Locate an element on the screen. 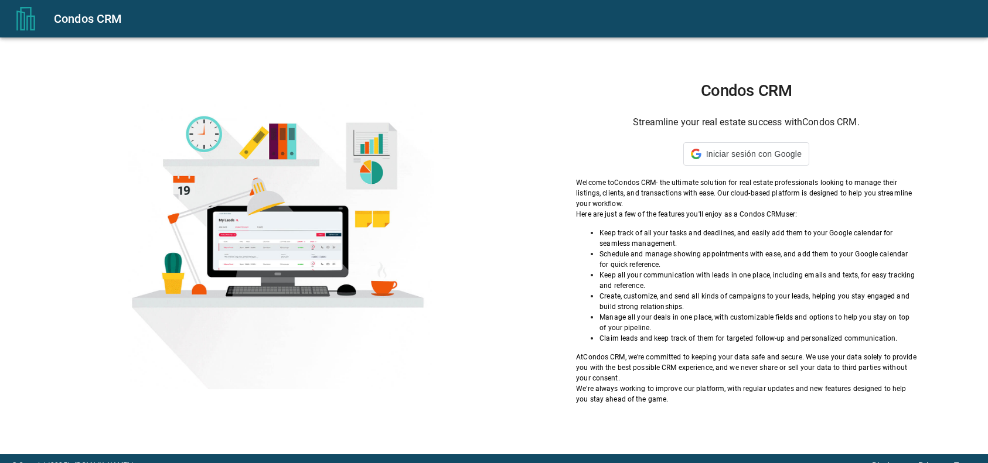  h1: Condos CRM is located at coordinates (746, 91).